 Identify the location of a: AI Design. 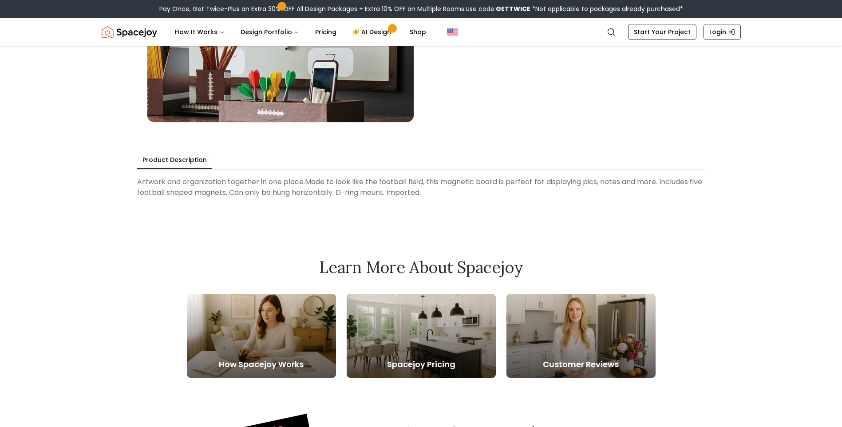
(373, 32).